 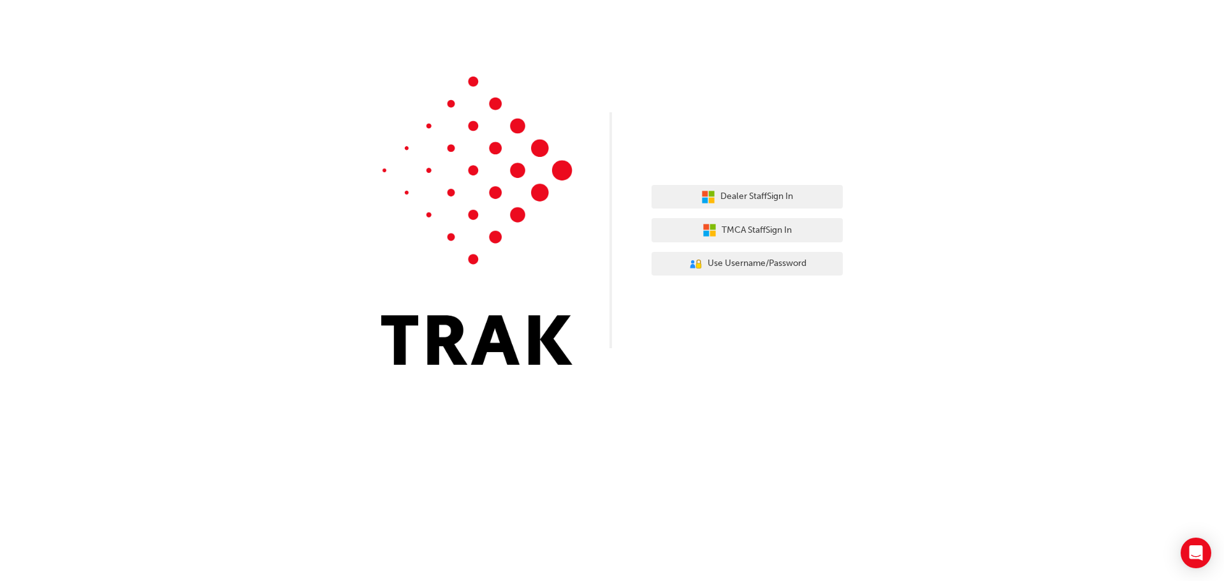 I want to click on span: Use Username/Password, so click(x=757, y=263).